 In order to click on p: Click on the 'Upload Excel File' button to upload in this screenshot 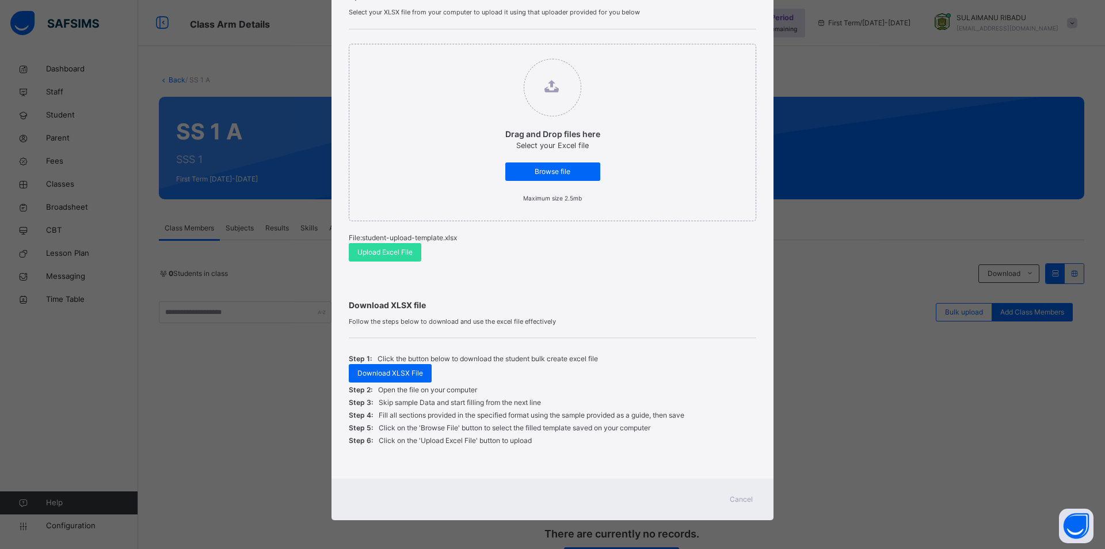, I will do `click(455, 440)`.